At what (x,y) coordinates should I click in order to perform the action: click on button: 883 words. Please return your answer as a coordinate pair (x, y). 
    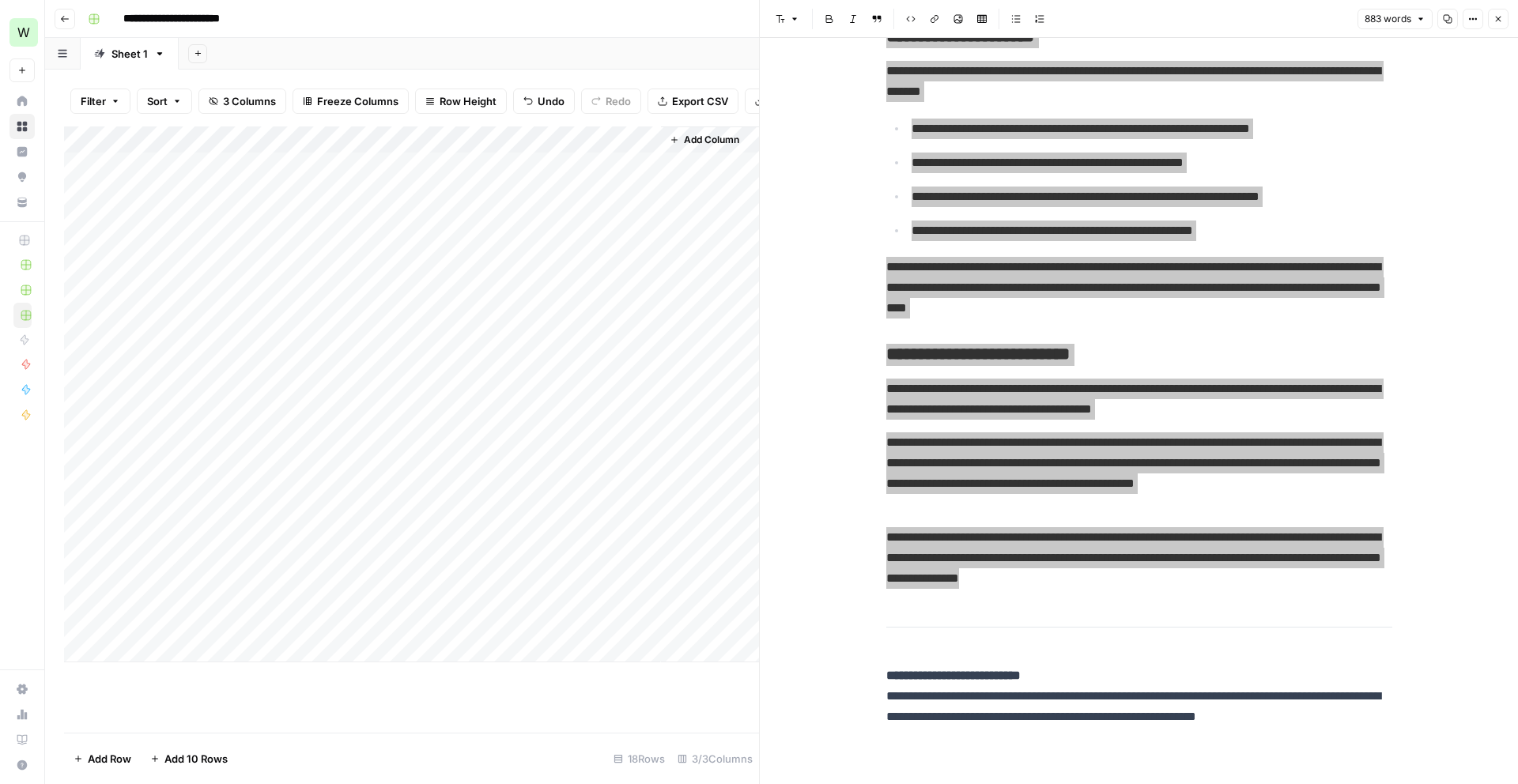
    Looking at the image, I should click on (1395, 19).